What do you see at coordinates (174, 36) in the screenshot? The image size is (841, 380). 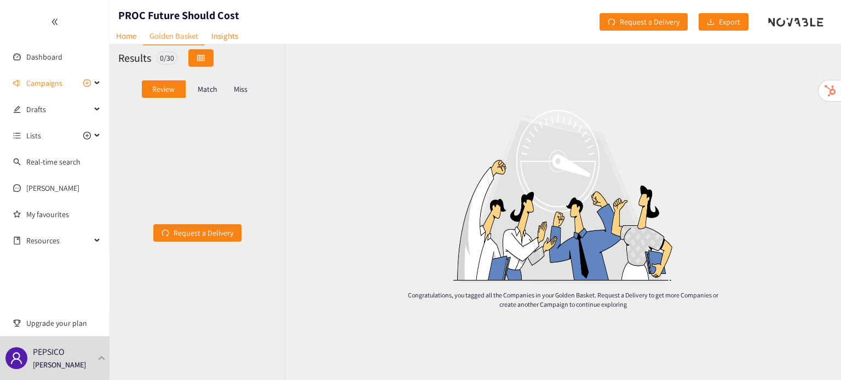 I see `a: Golden Basket` at bounding box center [174, 36].